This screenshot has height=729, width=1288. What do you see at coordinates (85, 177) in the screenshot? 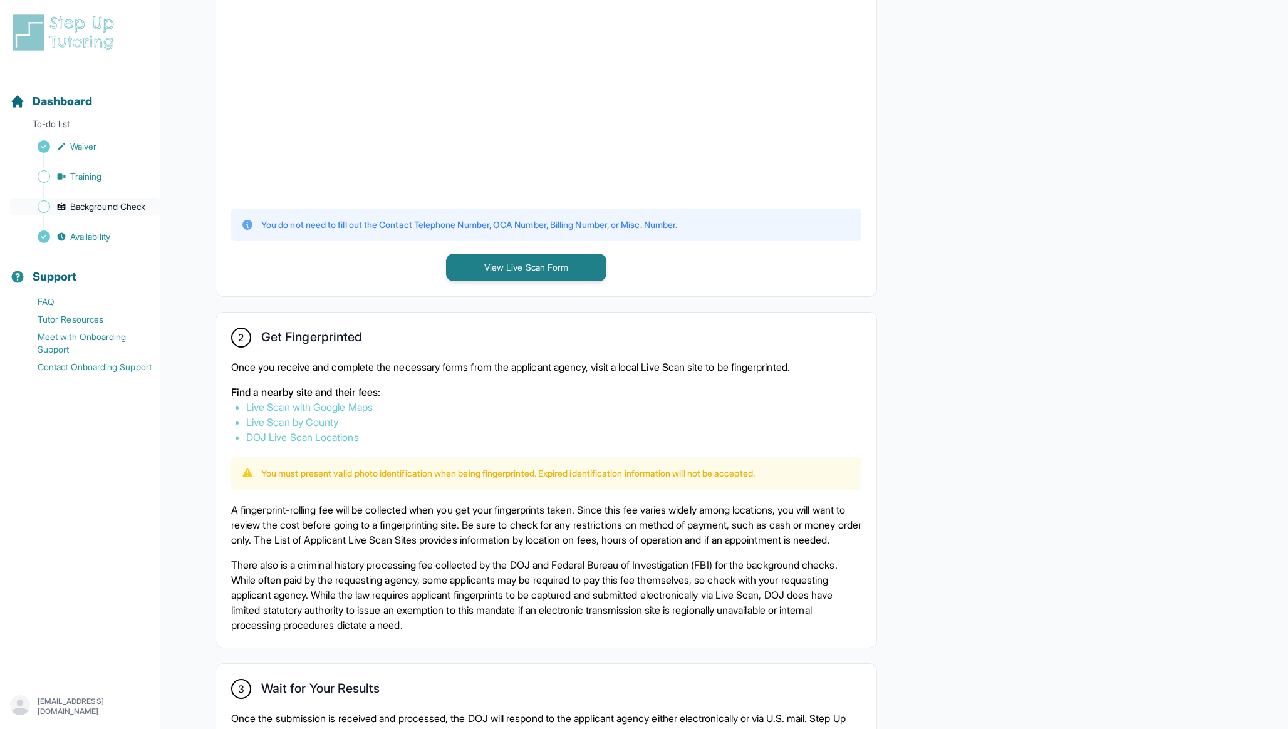
I see `a: Training` at bounding box center [85, 177].